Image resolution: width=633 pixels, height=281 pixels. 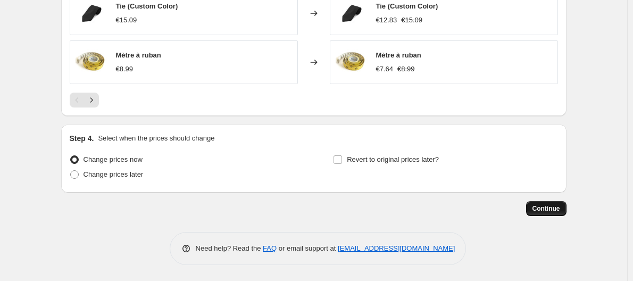 I want to click on div: €7.64, so click(x=385, y=69).